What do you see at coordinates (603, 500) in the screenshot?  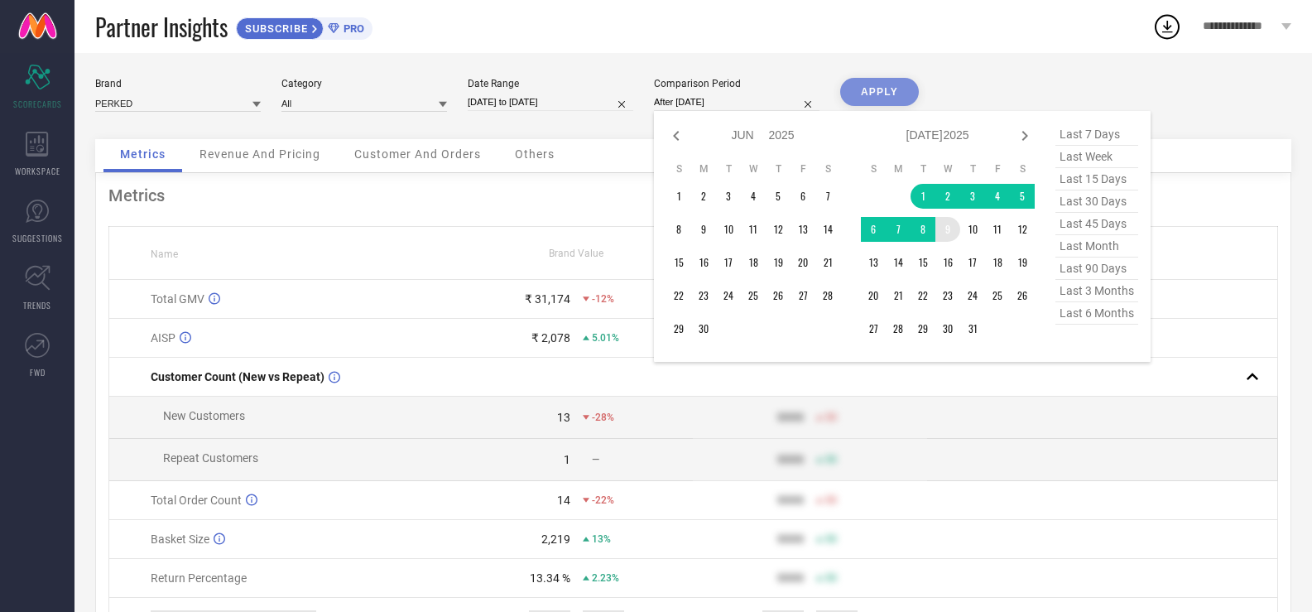 I see `span: -22%` at bounding box center [603, 500].